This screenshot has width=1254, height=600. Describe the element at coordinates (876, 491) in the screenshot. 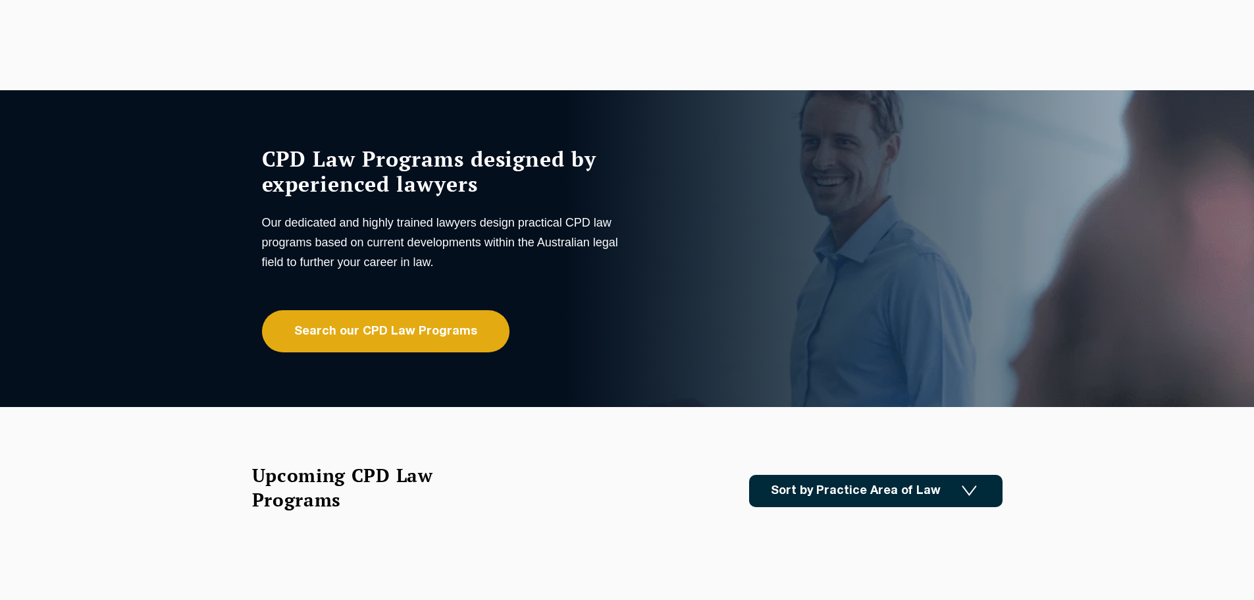

I see `a: Sort by Practice Area of Law` at that location.